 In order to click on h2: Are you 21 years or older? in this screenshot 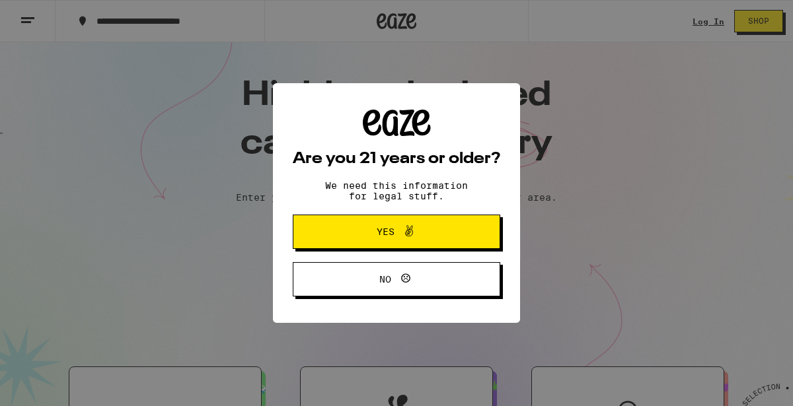, I will do `click(396, 159)`.